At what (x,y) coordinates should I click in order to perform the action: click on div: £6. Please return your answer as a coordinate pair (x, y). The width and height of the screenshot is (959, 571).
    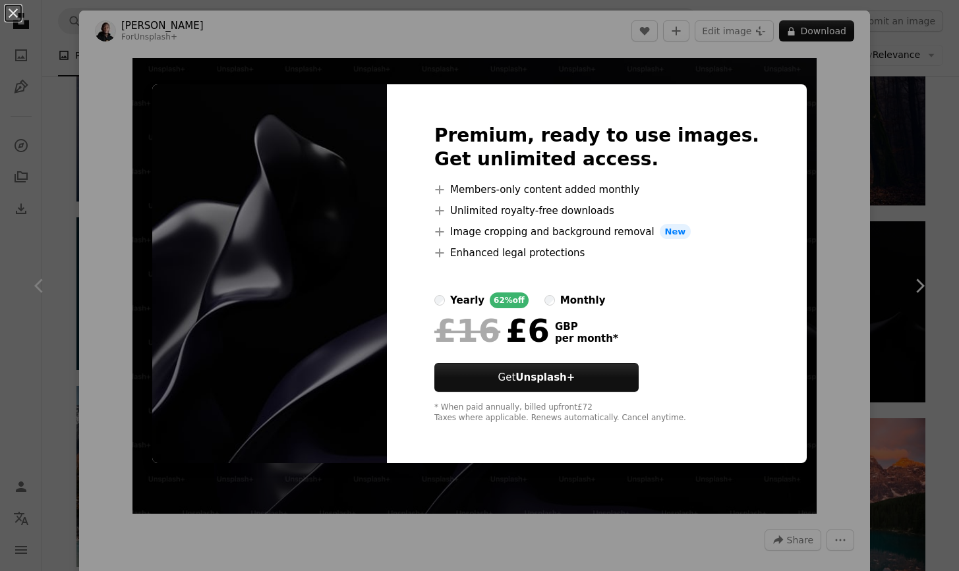
    Looking at the image, I should click on (492, 331).